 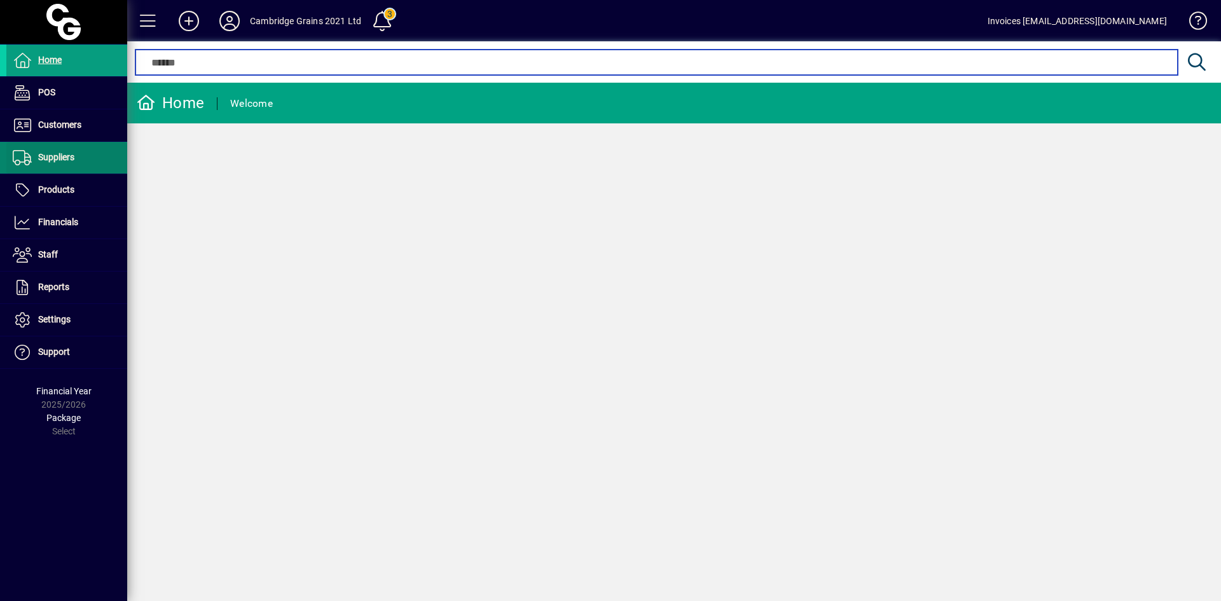 What do you see at coordinates (229, 21) in the screenshot?
I see `button: Profile` at bounding box center [229, 21].